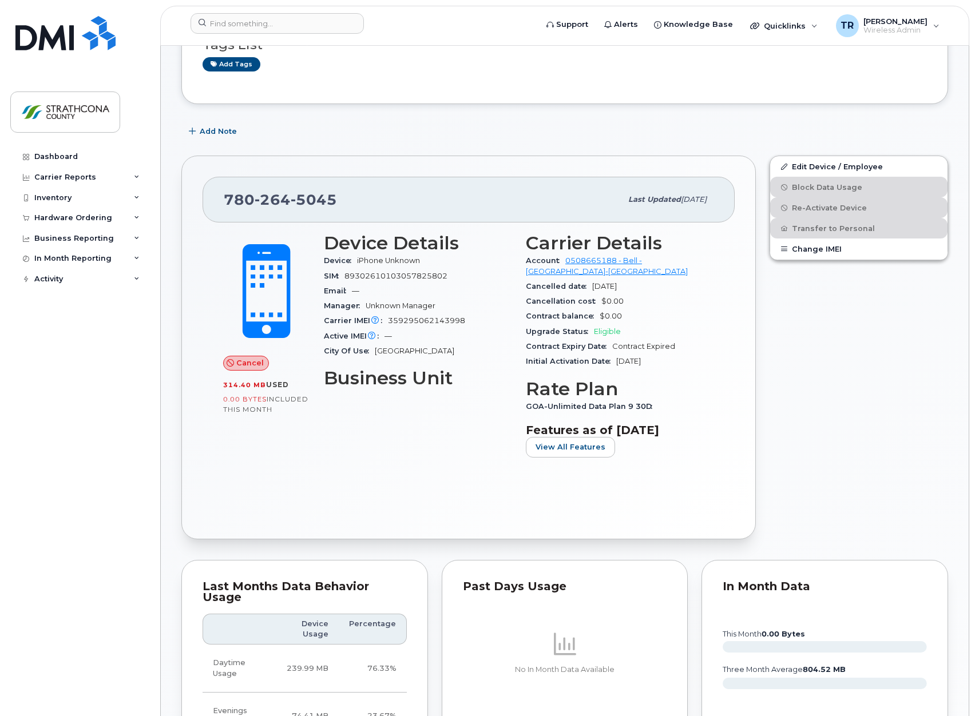 The width and height of the screenshot is (975, 716). Describe the element at coordinates (569, 346) in the screenshot. I see `span: Contract Expiry Date` at that location.